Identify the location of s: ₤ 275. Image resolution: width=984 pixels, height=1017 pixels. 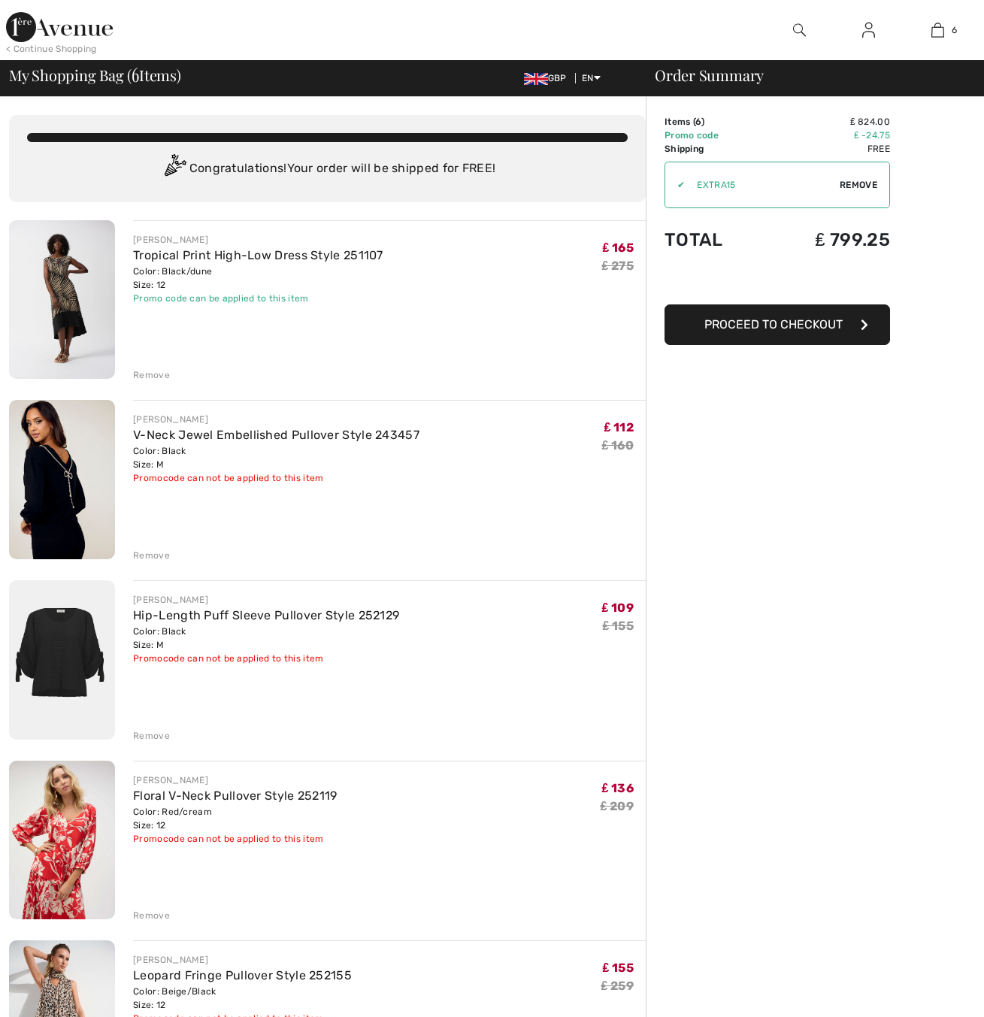
(618, 265).